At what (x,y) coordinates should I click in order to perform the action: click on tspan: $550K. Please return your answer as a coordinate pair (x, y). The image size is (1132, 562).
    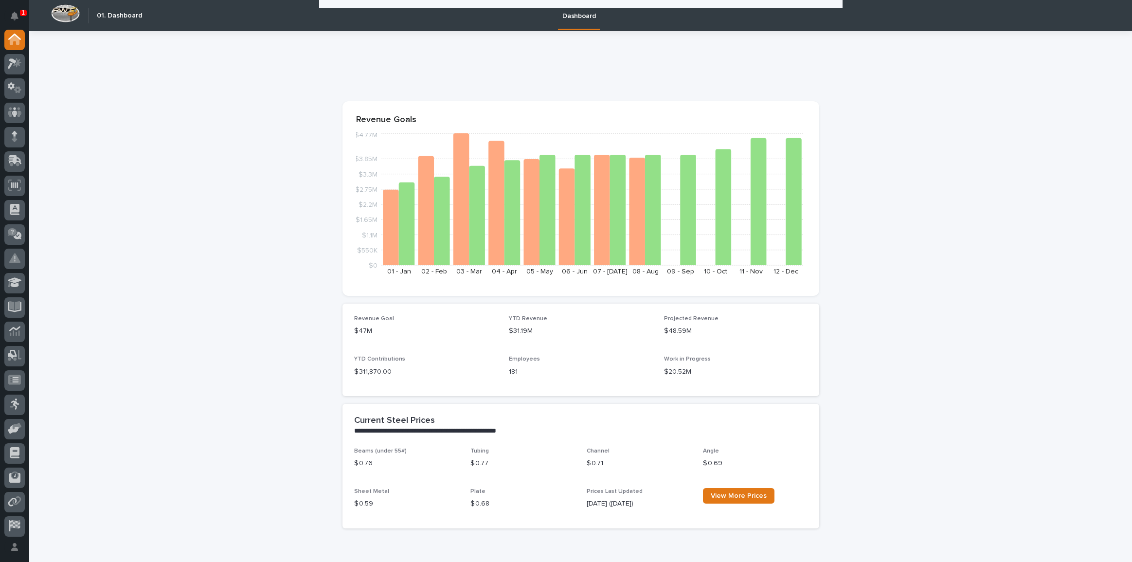
    Looking at the image, I should click on (367, 250).